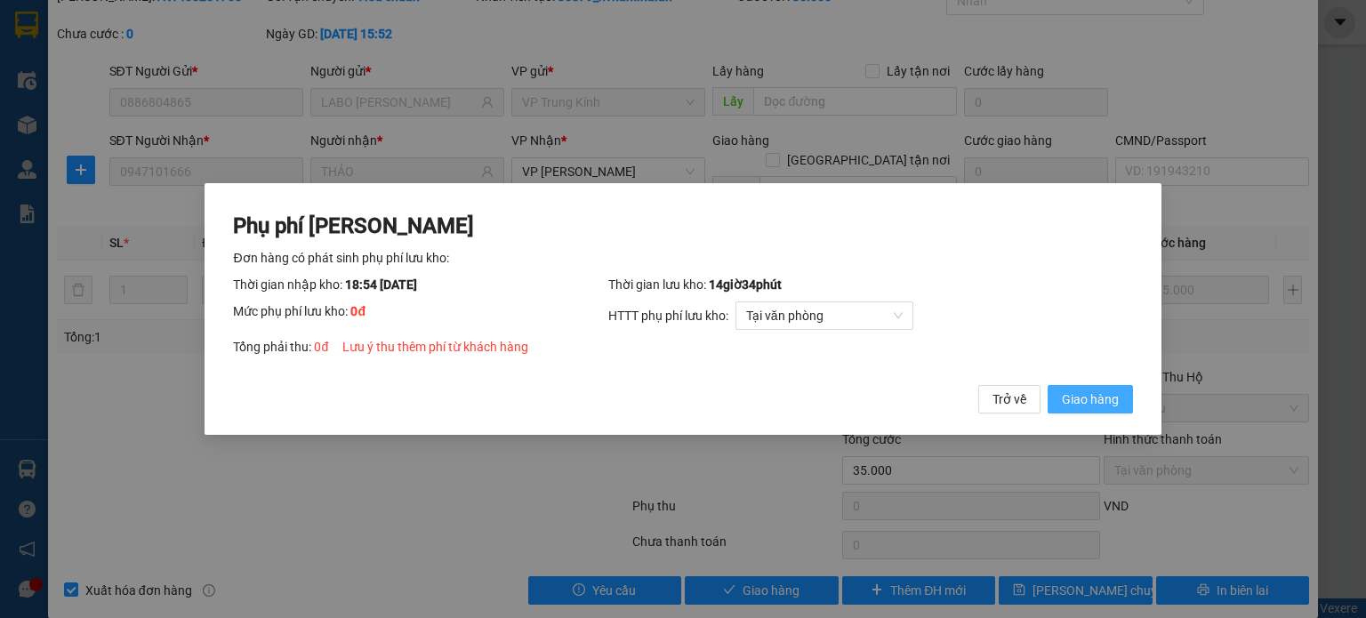 This screenshot has height=618, width=1366. I want to click on span: 14 giờ 34 phút, so click(745, 285).